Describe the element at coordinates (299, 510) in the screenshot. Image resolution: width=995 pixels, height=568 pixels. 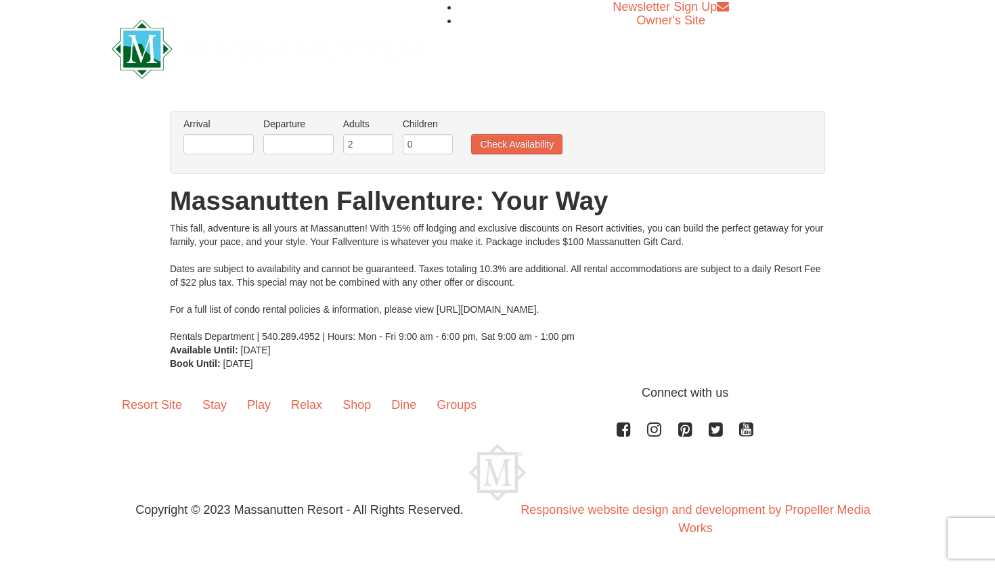
I see `p: Copyright © 2023 Massanutten Resort - All Rights Reserved.` at that location.